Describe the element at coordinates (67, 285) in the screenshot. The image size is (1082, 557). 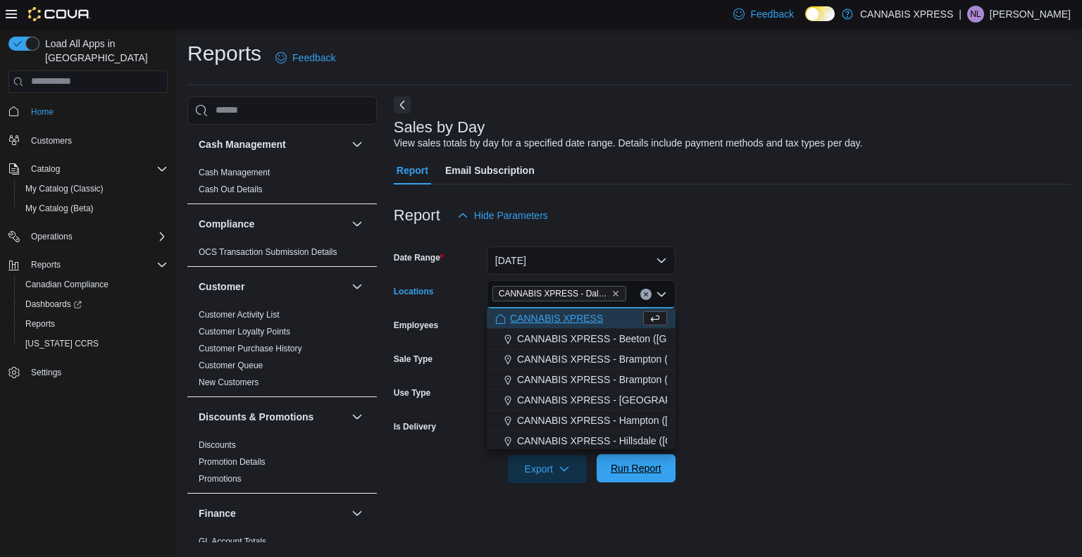
I see `a: Canadian Compliance` at that location.